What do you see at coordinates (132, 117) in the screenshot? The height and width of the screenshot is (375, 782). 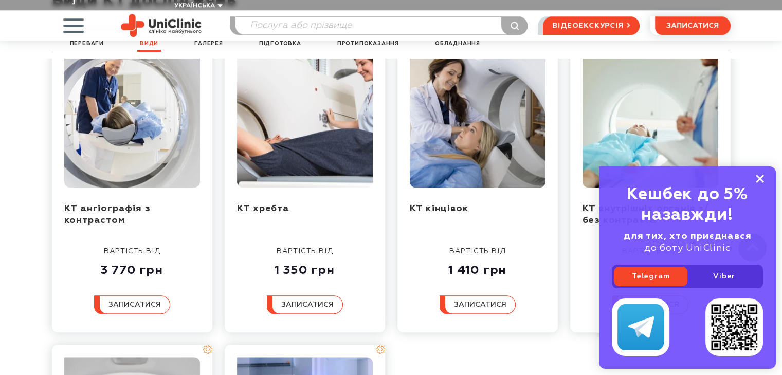 I see `img: КТ ангіографія з контрастом` at bounding box center [132, 117].